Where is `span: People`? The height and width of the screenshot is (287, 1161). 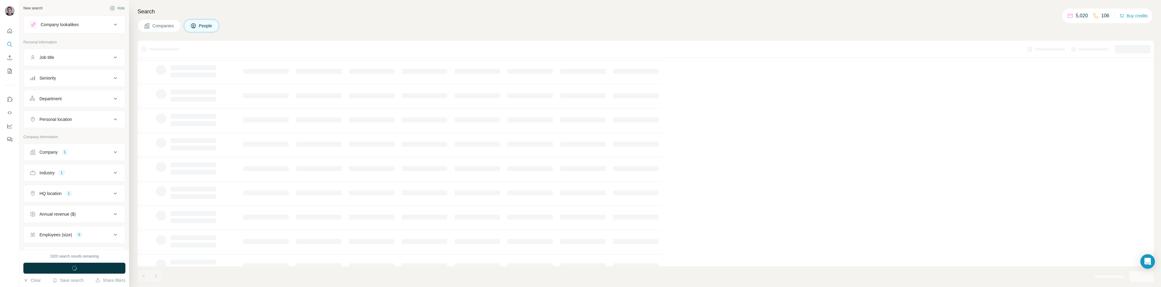
span: People is located at coordinates (206, 26).